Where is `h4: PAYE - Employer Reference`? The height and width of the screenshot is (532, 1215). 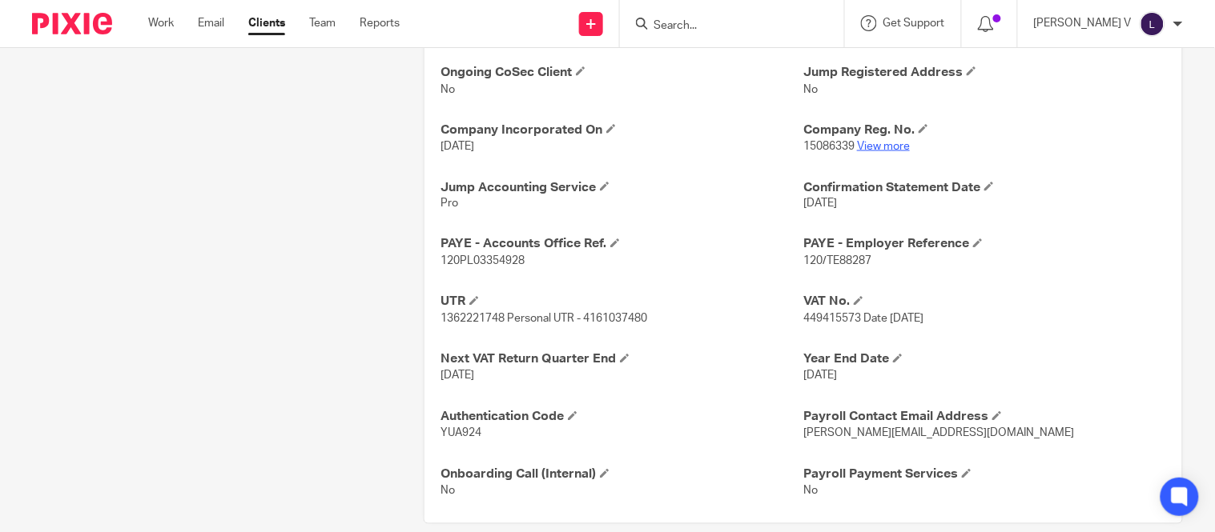
h4: PAYE - Employer Reference is located at coordinates (984, 244).